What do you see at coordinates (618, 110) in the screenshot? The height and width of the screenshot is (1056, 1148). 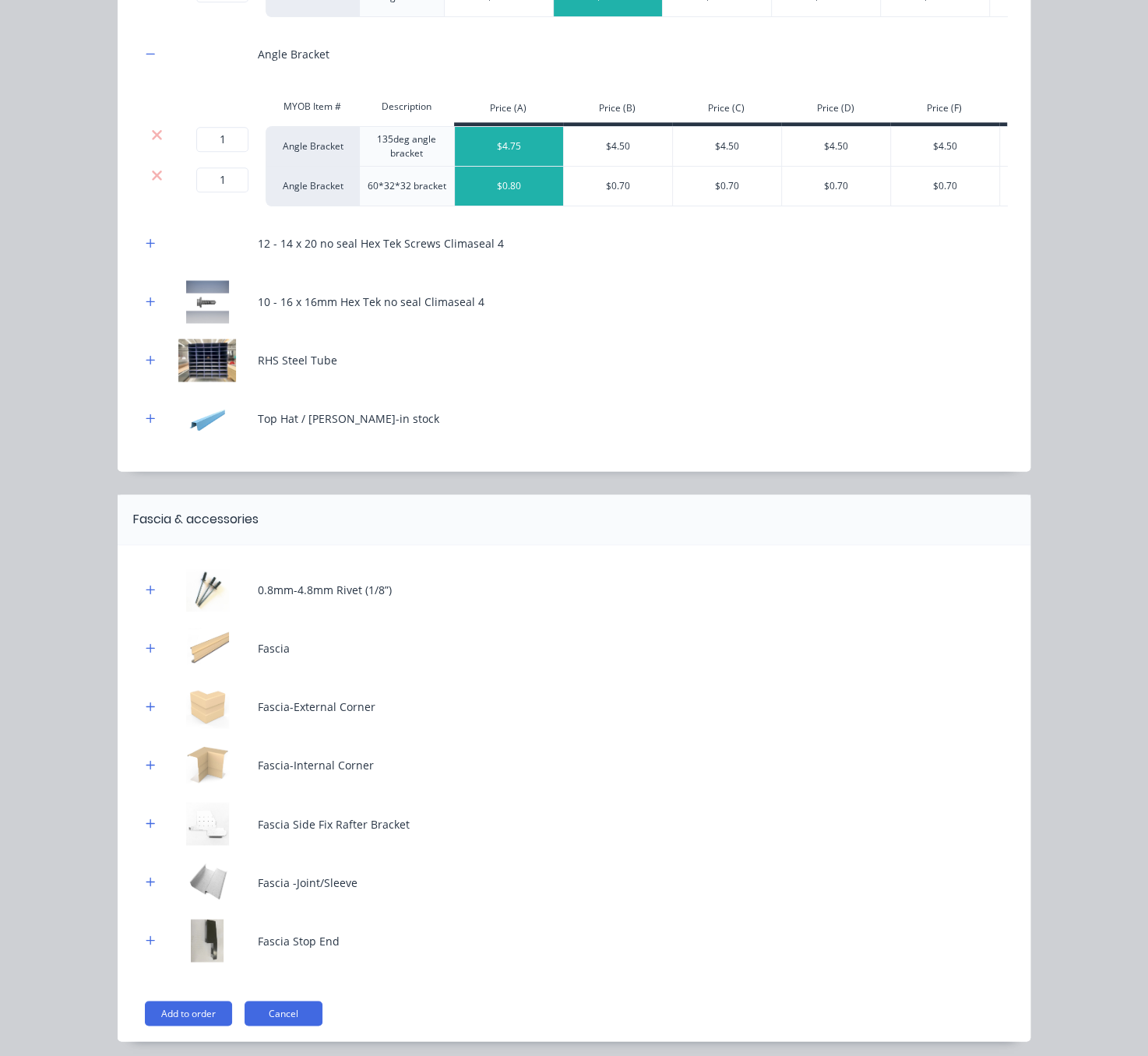 I see `div: Price (B)` at bounding box center [618, 110].